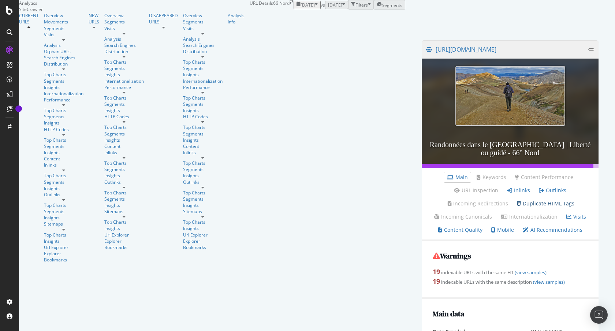 The image size is (615, 331). What do you see at coordinates (203, 244) in the screenshot?
I see `div: Explorer Bookmarks` at bounding box center [203, 244].